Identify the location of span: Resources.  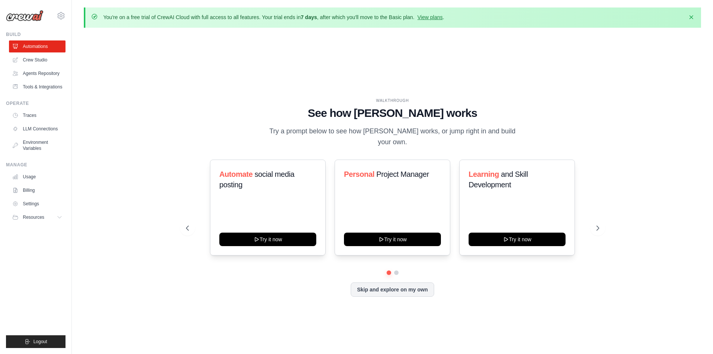
(33, 217).